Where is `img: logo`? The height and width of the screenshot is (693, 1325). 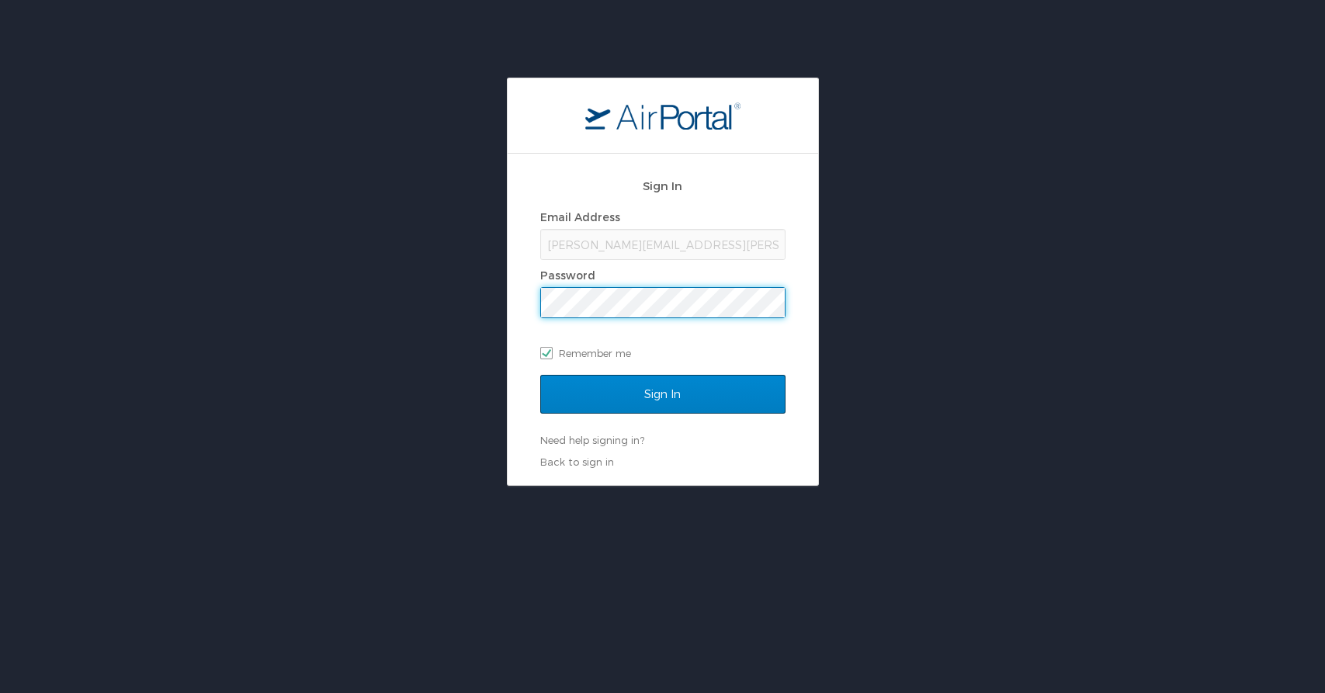
img: logo is located at coordinates (663, 116).